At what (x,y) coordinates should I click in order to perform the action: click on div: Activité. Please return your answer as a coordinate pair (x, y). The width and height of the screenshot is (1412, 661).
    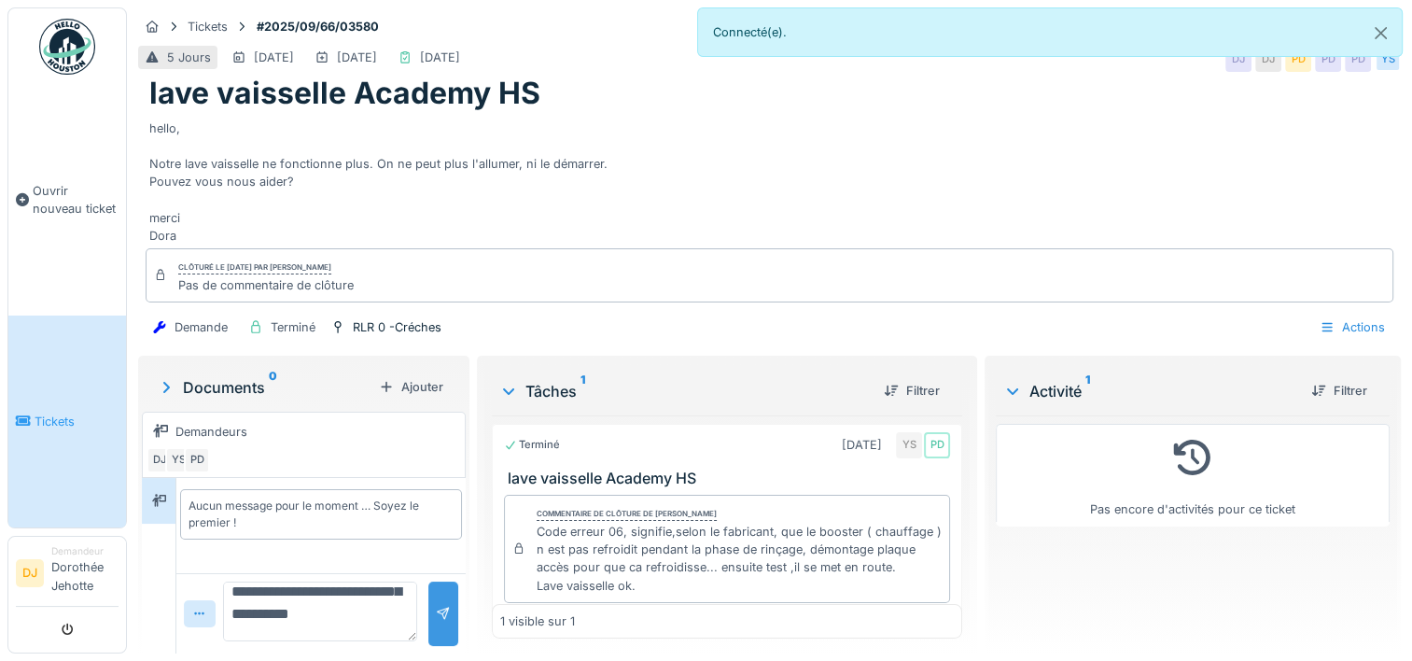
    Looking at the image, I should click on (1150, 391).